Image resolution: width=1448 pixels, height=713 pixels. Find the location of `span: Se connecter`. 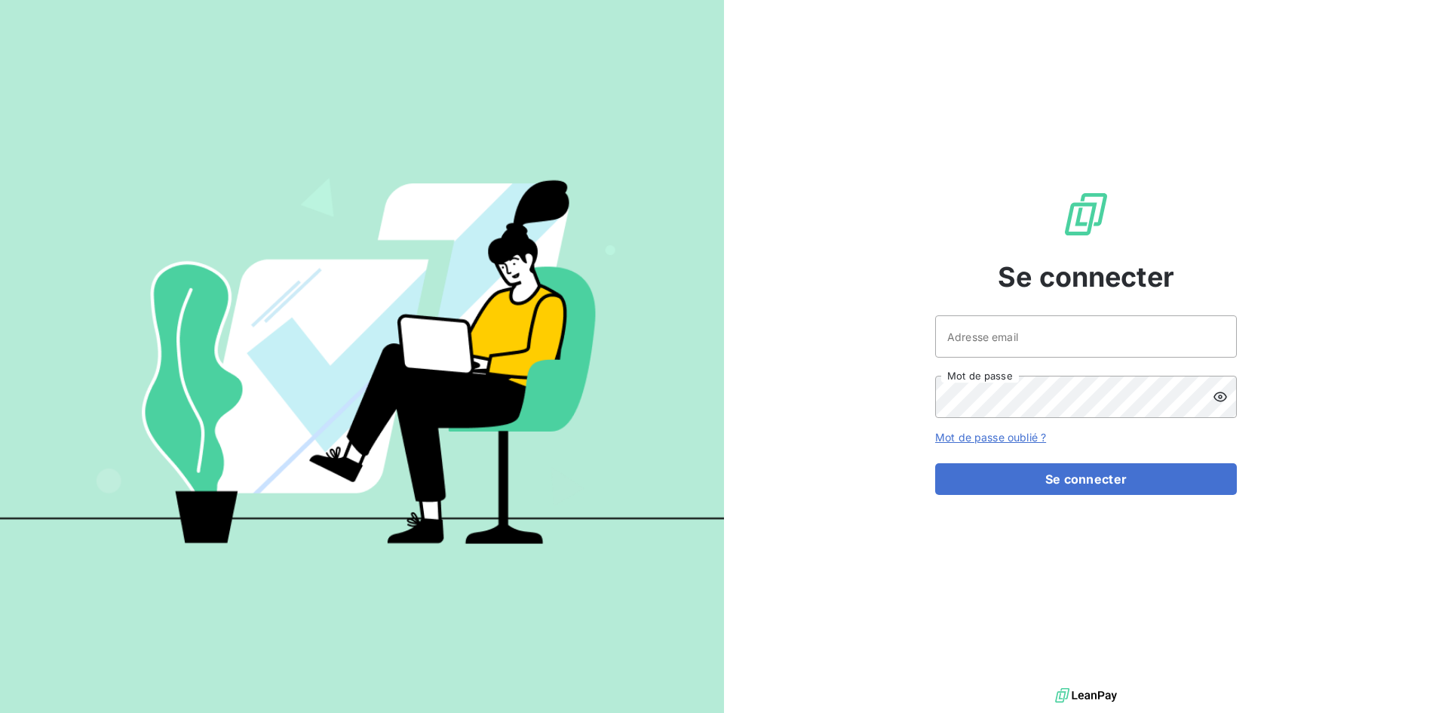

span: Se connecter is located at coordinates (1086, 277).